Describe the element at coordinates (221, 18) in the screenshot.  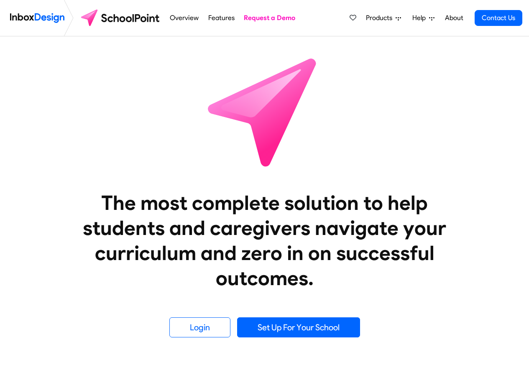
I see `a: Features` at that location.